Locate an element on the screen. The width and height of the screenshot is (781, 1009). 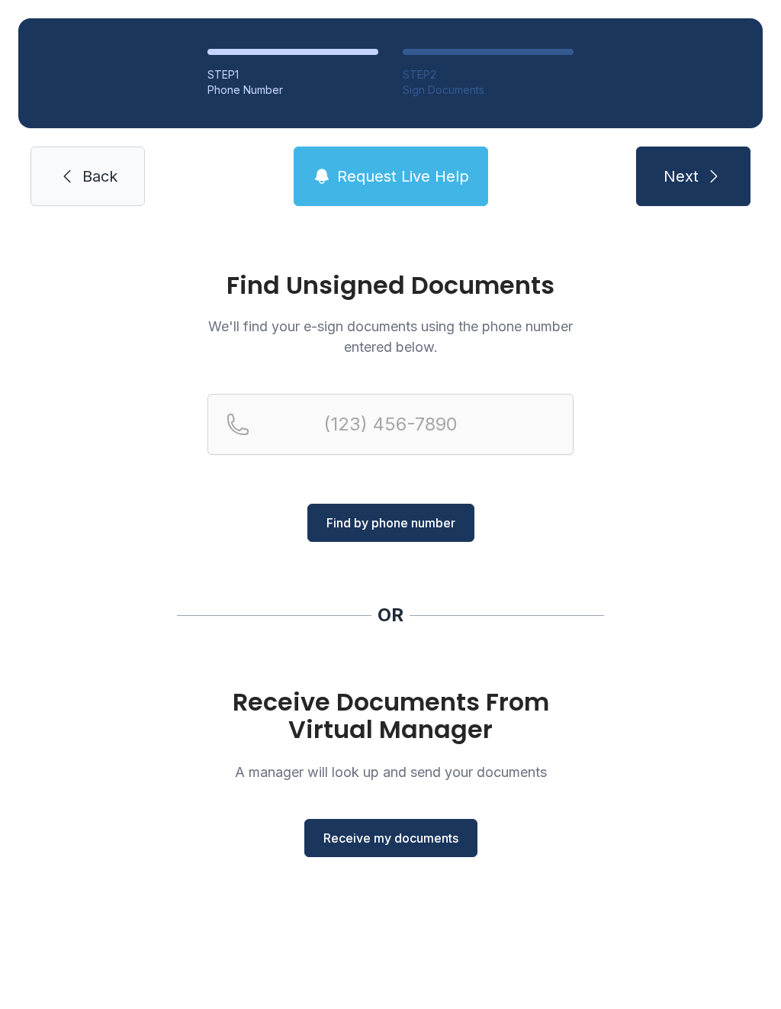
h1: Receive Documents From Virtual Manager is located at coordinates (391, 716).